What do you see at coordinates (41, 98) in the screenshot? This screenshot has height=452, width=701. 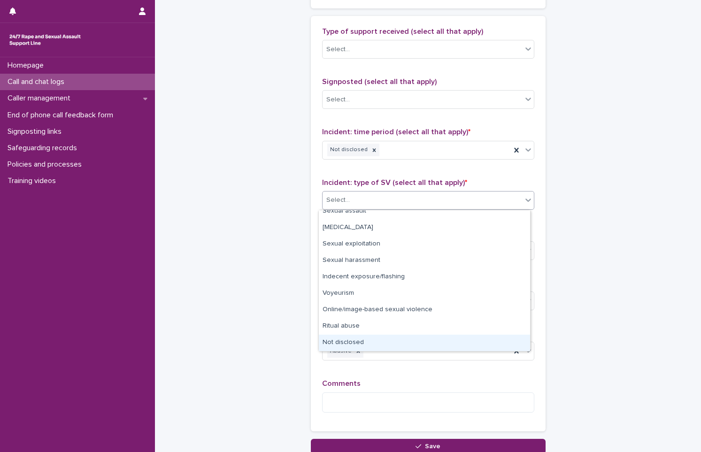 I see `p: Caller management` at bounding box center [41, 98].